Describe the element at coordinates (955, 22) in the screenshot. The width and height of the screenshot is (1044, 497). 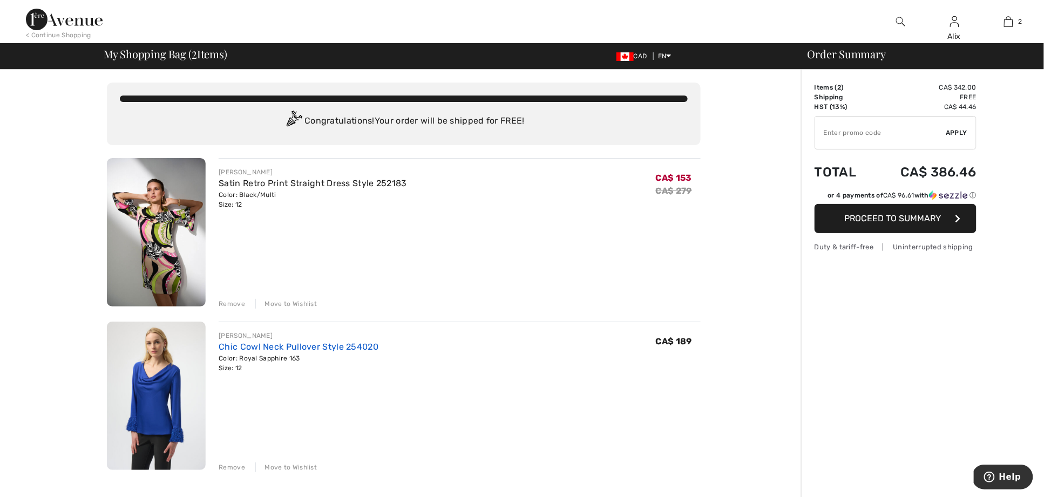
I see `img: My Info` at that location.